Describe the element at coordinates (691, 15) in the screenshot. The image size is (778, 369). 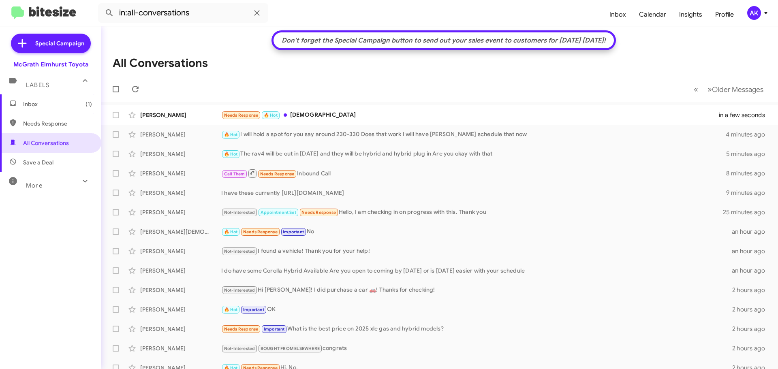
I see `a: Insights` at that location.